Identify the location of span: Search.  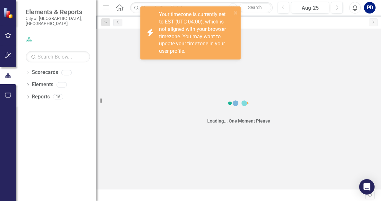
(255, 7).